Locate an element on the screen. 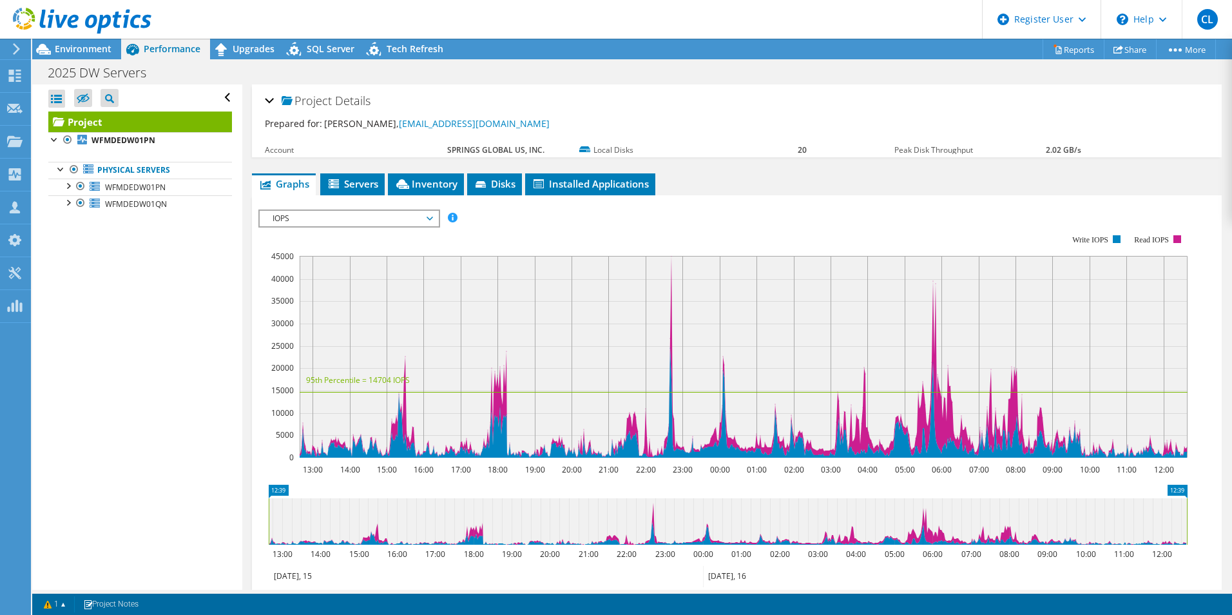  text: 20000 is located at coordinates (282, 367).